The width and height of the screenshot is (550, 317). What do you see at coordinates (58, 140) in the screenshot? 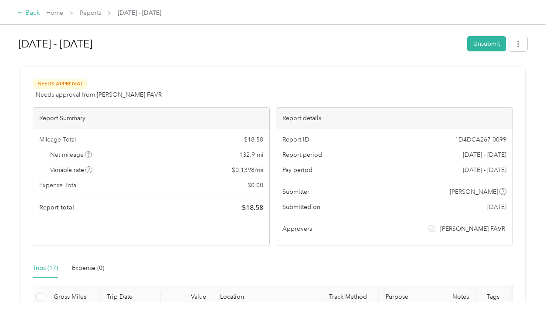
I see `span: Mileage Total` at bounding box center [58, 140].